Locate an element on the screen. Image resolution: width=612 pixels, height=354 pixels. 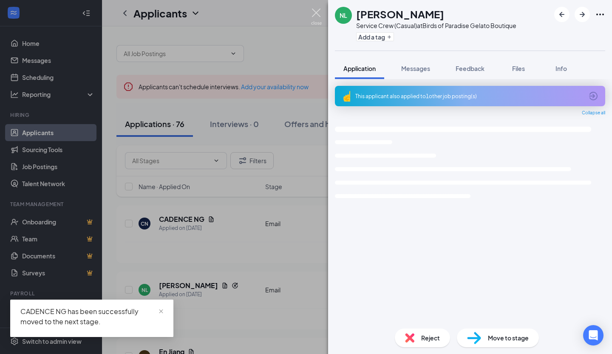
svg: ArrowRight is located at coordinates (582, 14).